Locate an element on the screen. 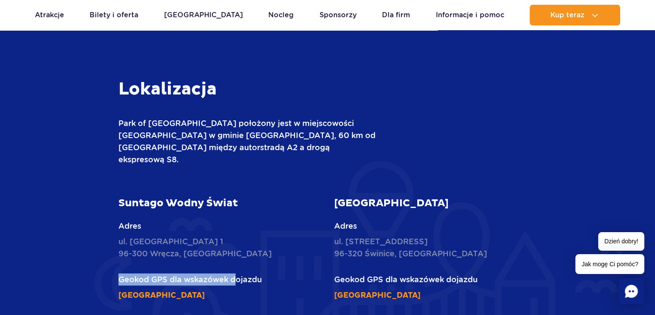 This screenshot has height=315, width=655. span: Jak mogę Ci pomóc? is located at coordinates (610, 264).